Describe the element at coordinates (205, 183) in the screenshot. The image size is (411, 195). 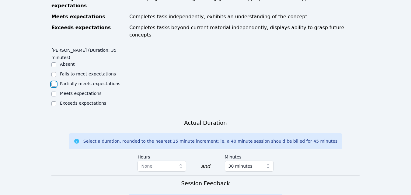
I see `h3: Session Feedback` at that location.